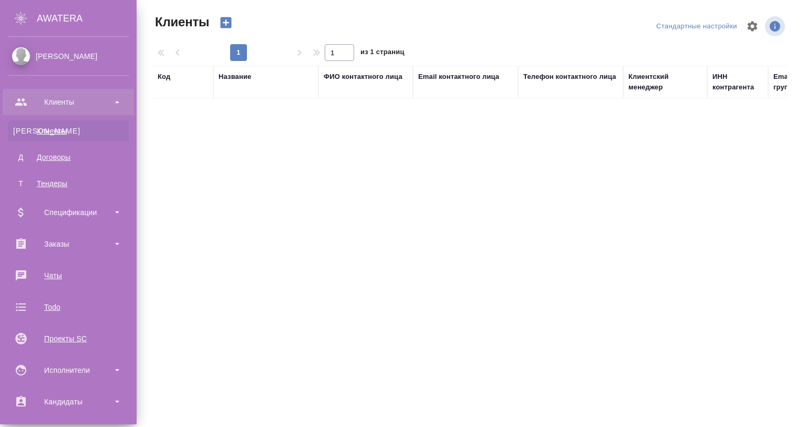  I want to click on span: из 1 страниц, so click(383, 53).